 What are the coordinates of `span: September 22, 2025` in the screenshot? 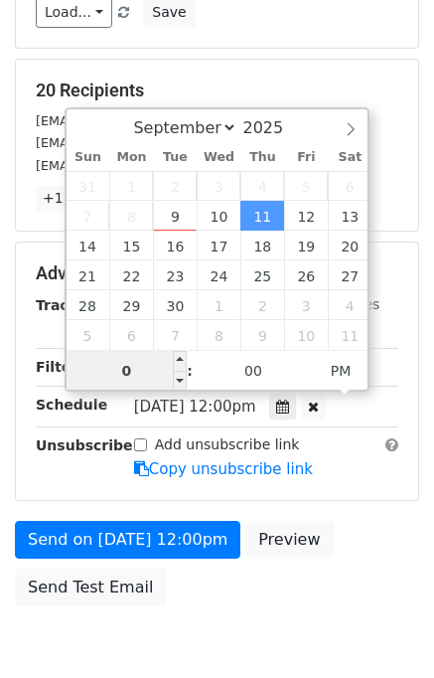 It's located at (131, 275).